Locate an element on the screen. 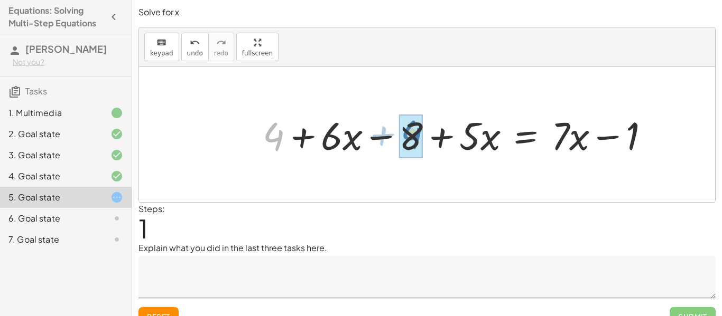 This screenshot has width=722, height=316. p: Explain what you did in the last three tasks here. is located at coordinates (427, 248).